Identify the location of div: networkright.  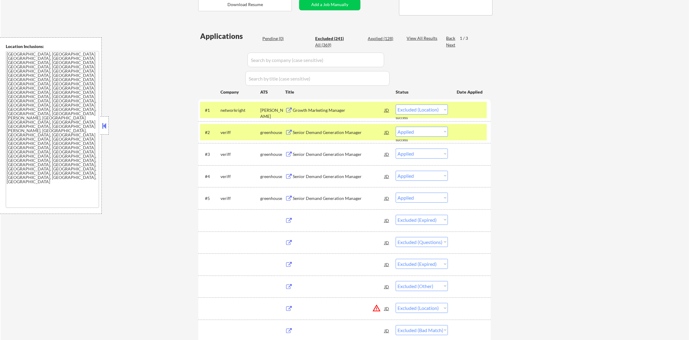
(240, 110).